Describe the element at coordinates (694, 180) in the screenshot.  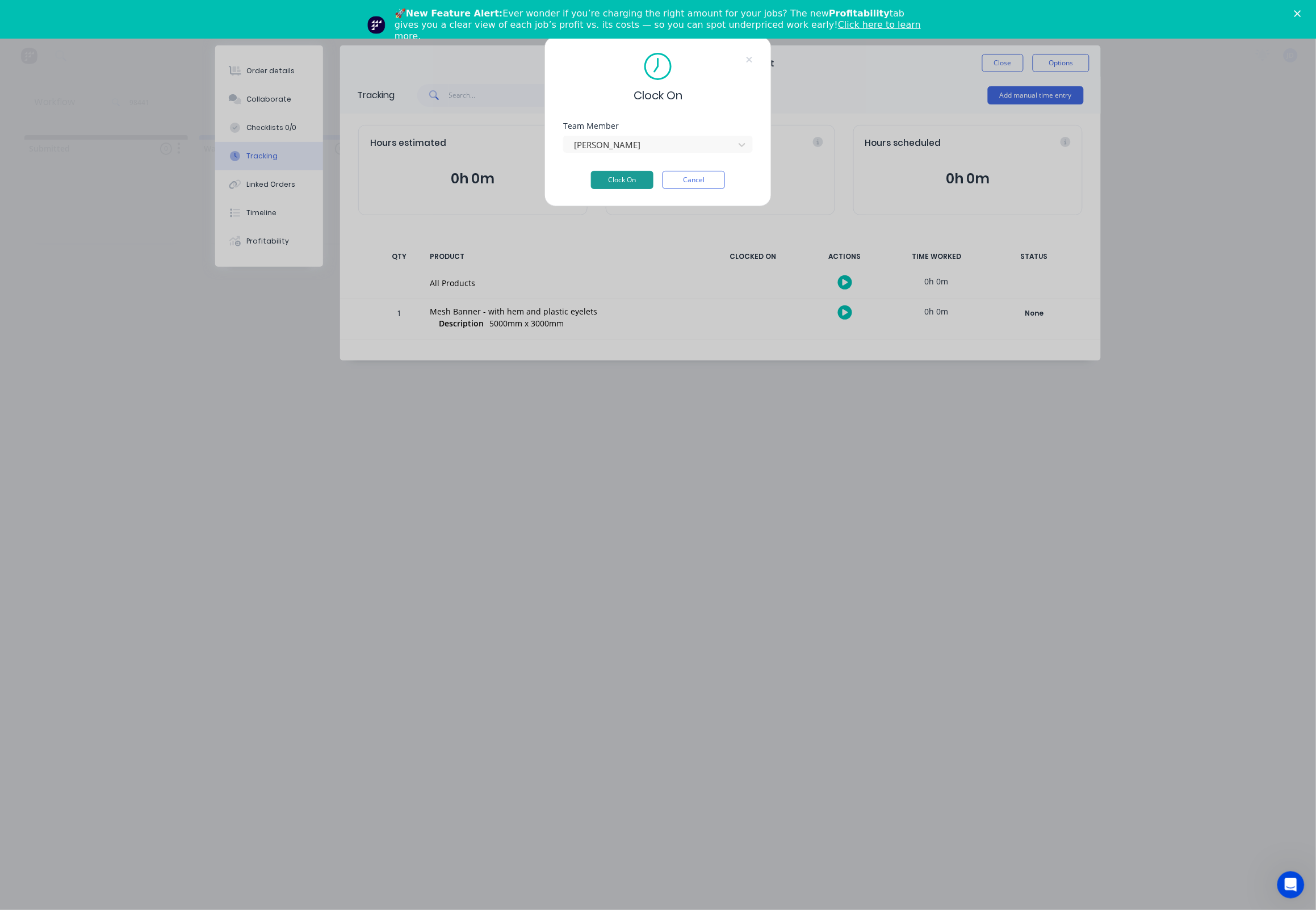
I see `button: Cancel` at that location.